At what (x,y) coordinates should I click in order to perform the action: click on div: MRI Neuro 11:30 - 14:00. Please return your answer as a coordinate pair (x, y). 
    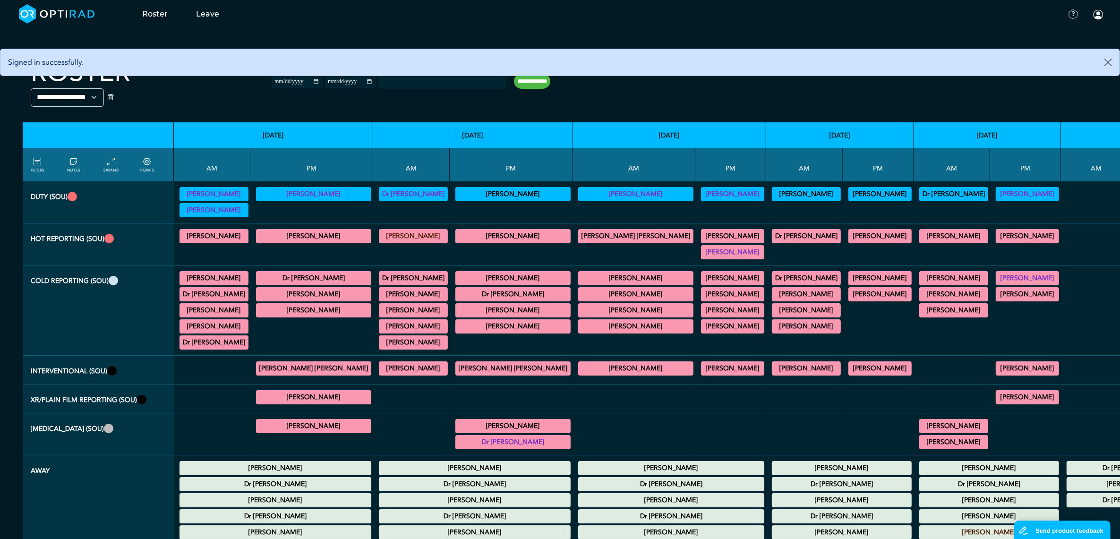
    Looking at the image, I should click on (214, 326).